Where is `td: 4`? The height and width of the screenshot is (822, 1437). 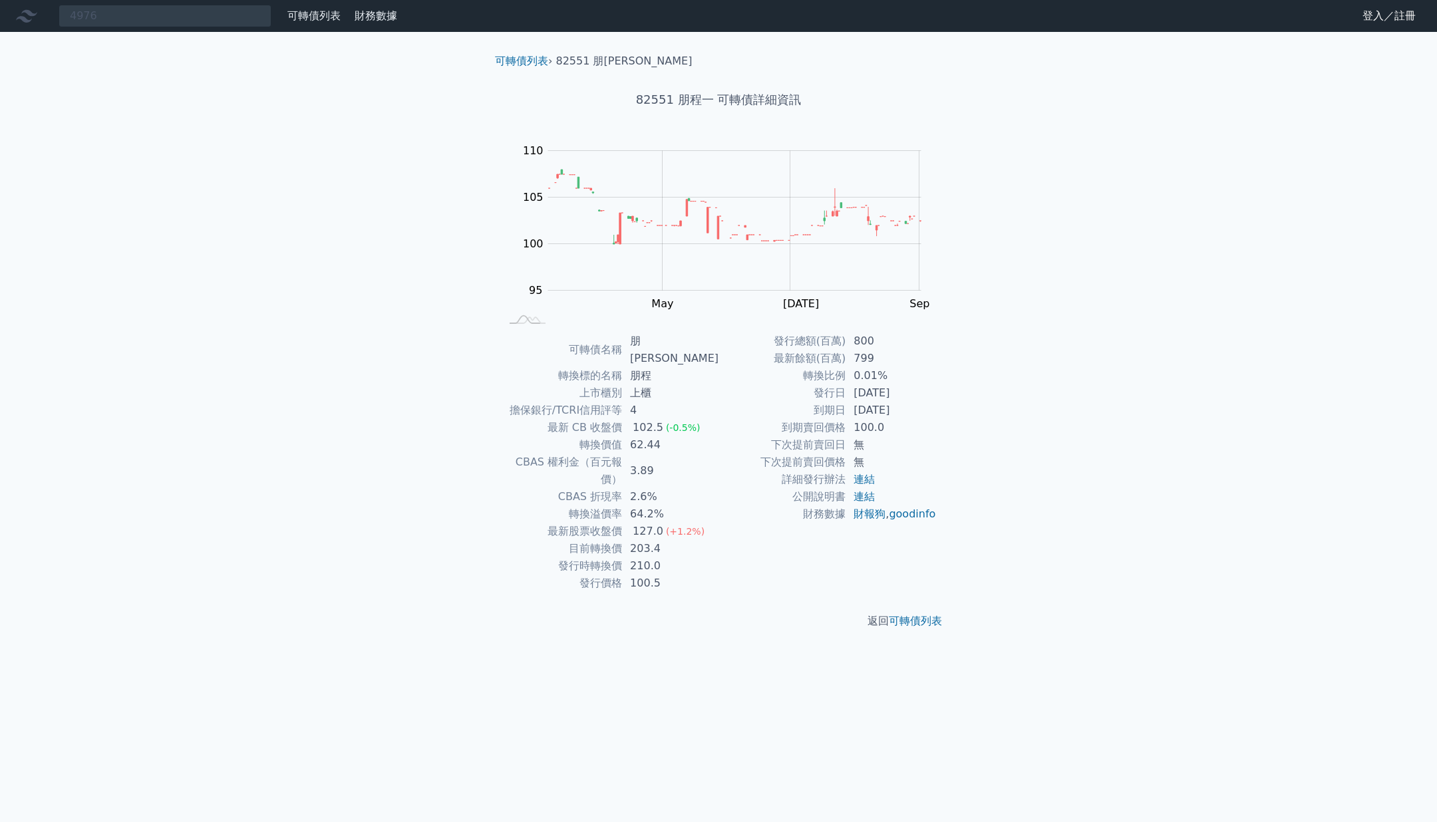 td: 4 is located at coordinates (670, 410).